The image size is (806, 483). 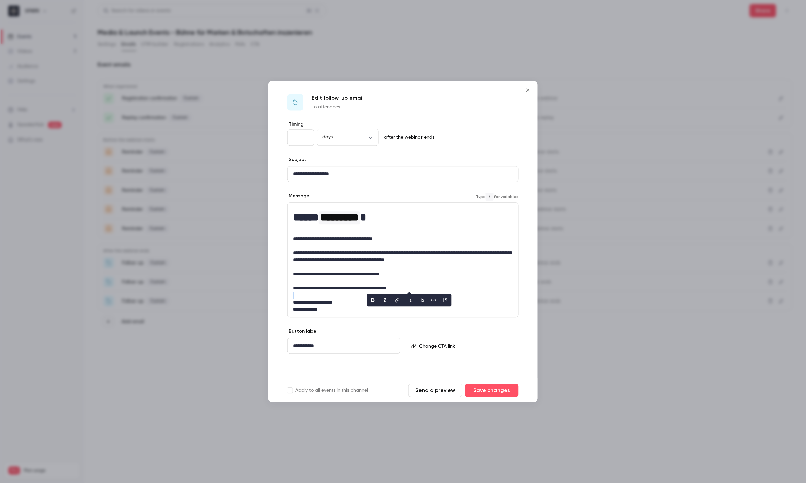 I want to click on label: Subject, so click(x=297, y=160).